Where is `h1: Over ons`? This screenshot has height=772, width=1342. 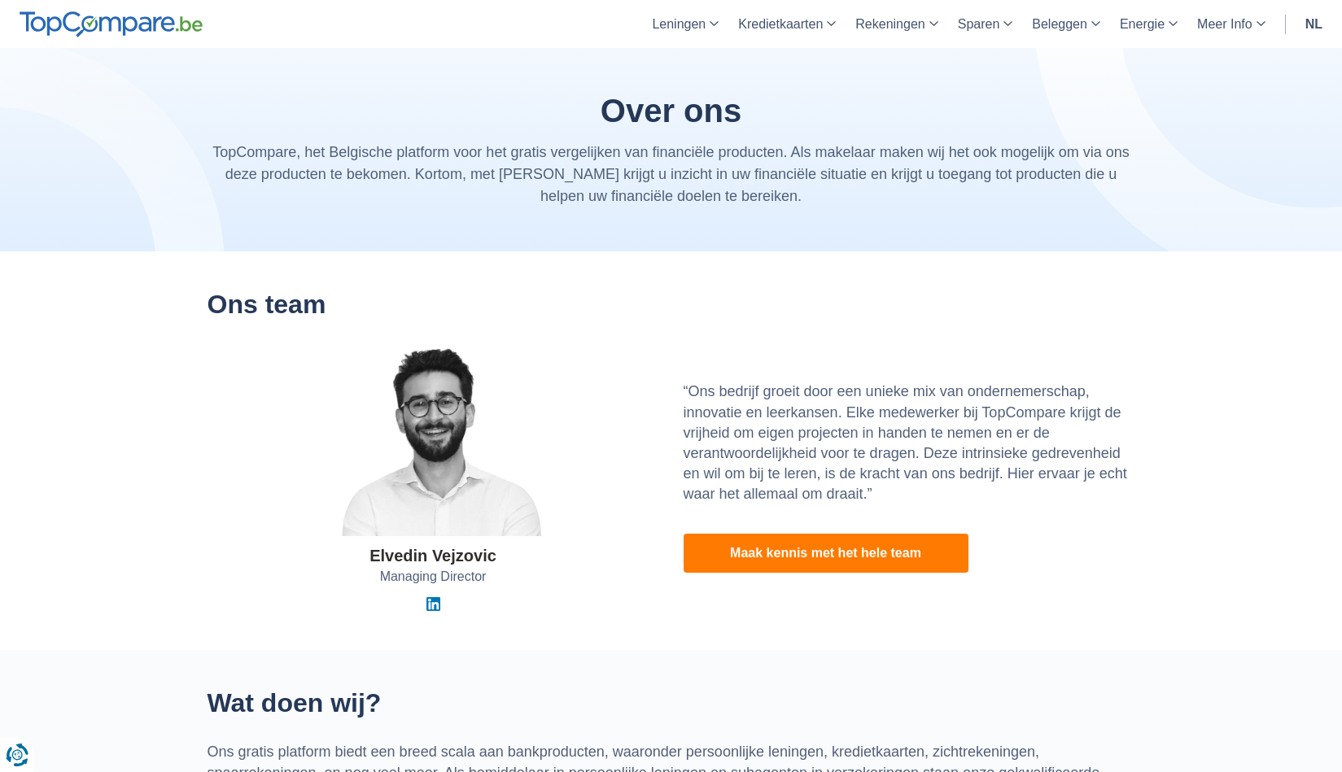
h1: Over ons is located at coordinates (671, 111).